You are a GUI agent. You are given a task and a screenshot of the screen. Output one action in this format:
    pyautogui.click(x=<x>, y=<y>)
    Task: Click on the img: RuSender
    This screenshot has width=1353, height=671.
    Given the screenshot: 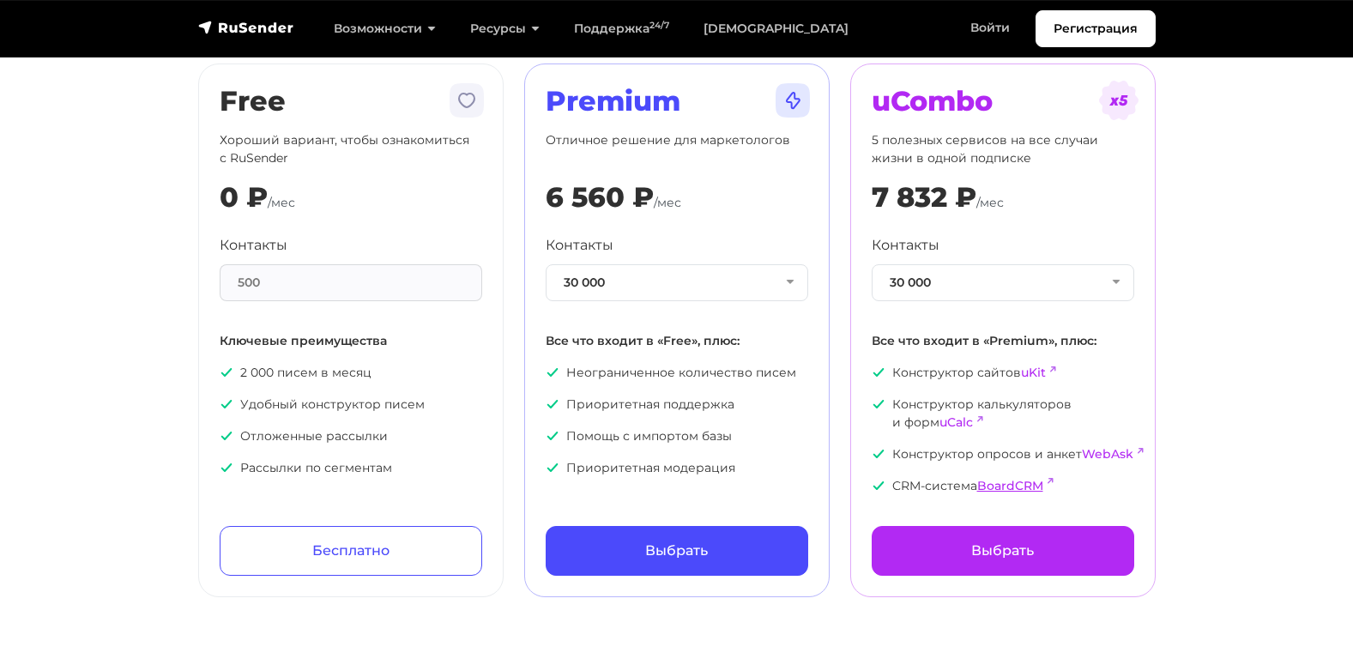 What is the action you would take?
    pyautogui.click(x=246, y=27)
    